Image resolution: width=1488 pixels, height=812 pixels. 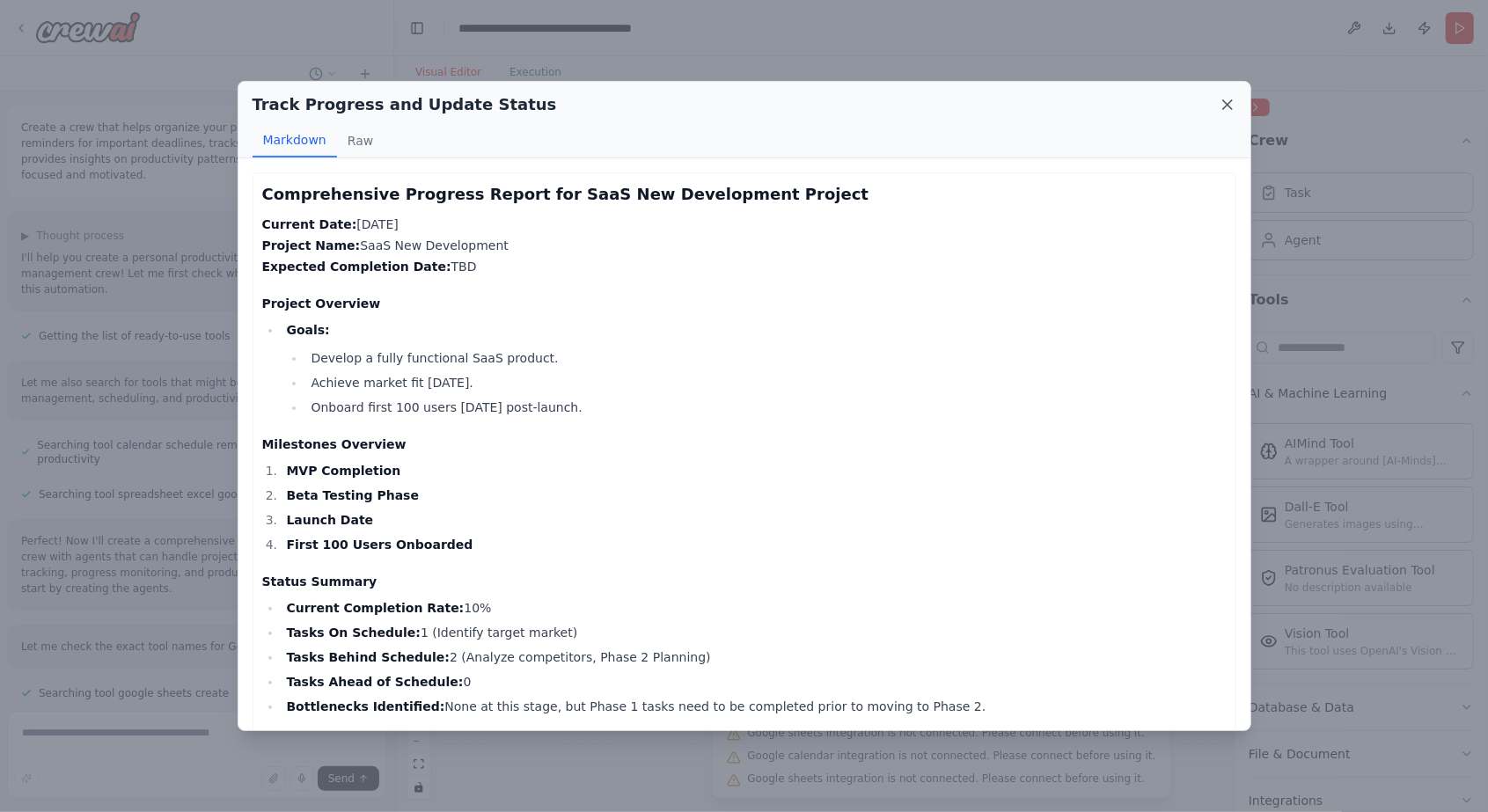 What do you see at coordinates (365, 707) in the screenshot?
I see `strong: Bottlenecks Identified:` at bounding box center [365, 707].